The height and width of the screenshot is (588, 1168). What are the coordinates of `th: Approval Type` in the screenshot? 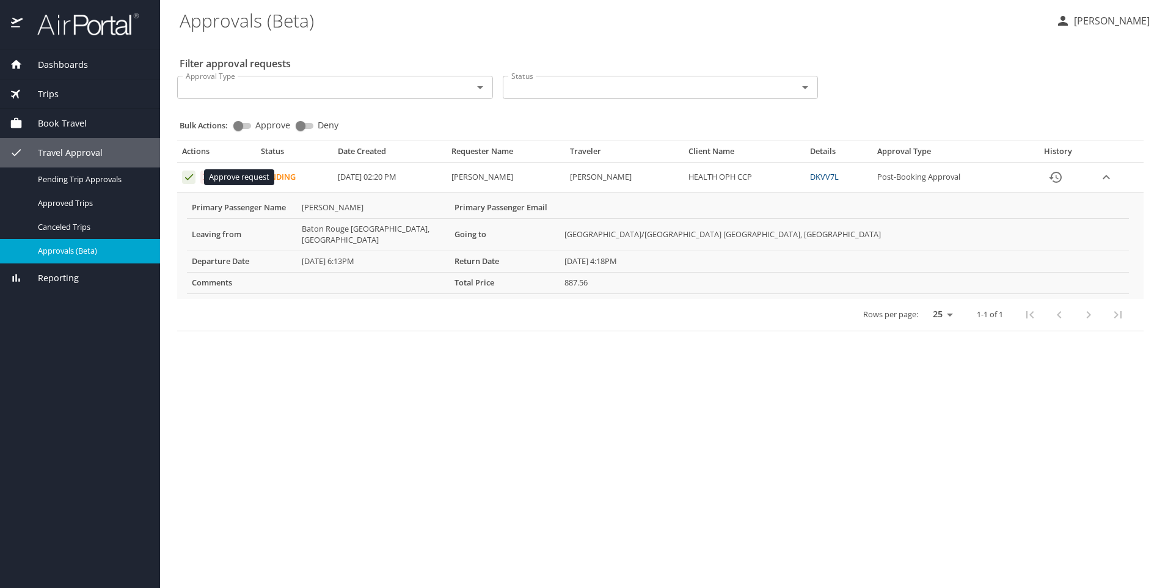 It's located at (948, 154).